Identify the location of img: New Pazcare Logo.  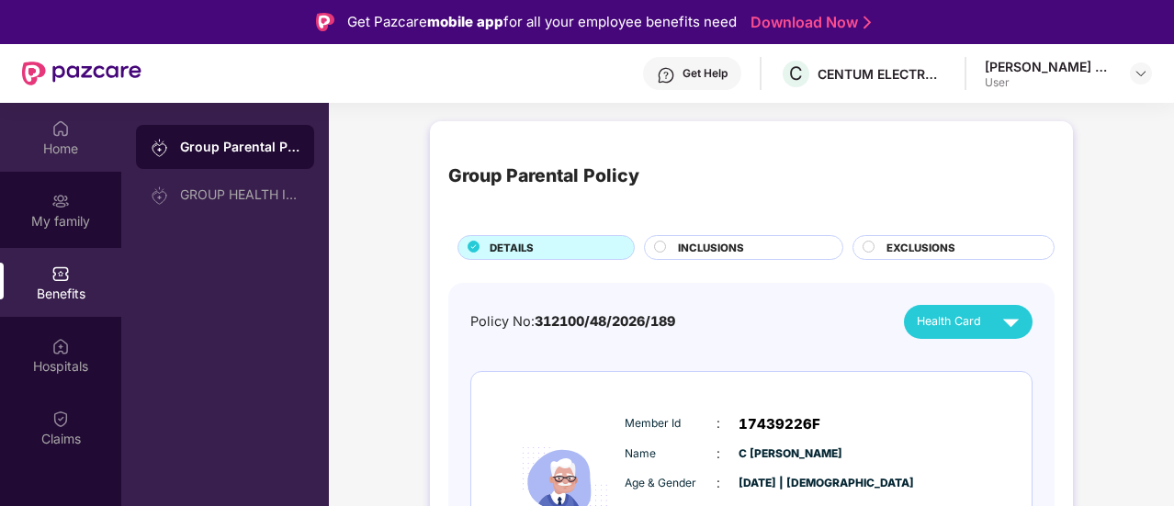
(82, 73).